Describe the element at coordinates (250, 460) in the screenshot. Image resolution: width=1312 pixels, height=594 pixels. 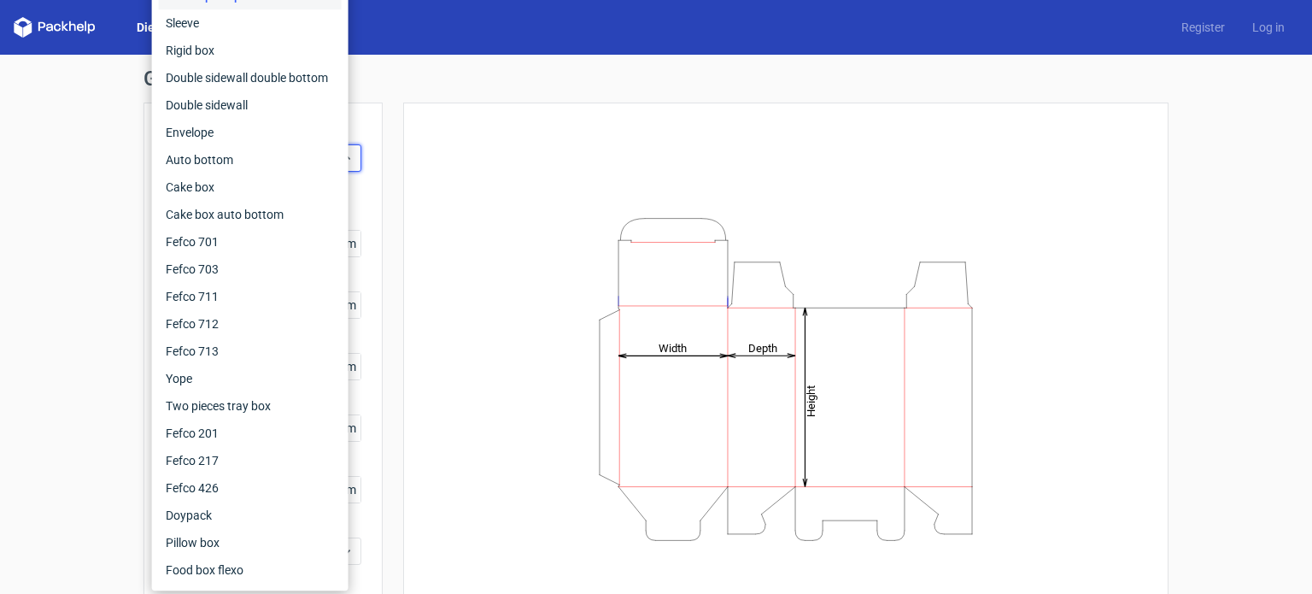
I see `div: Fefco 217` at that location.